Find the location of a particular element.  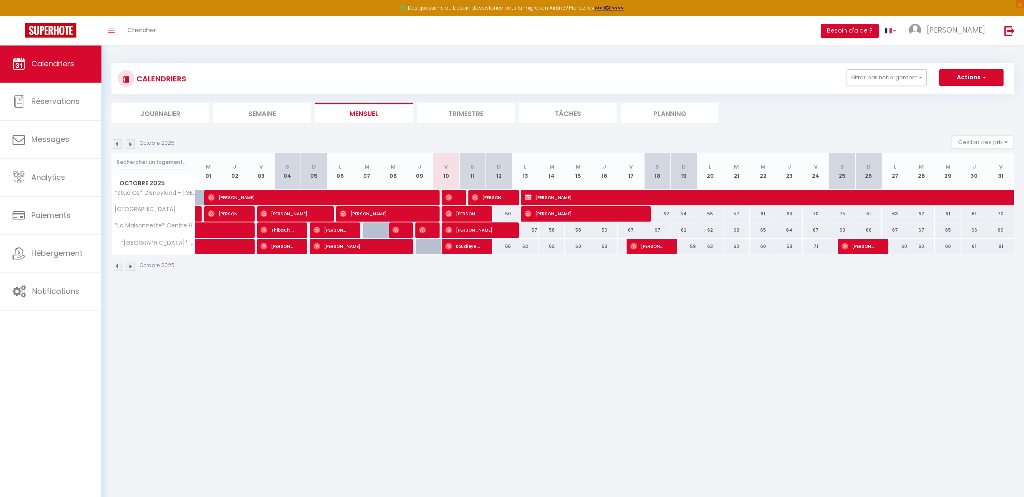

span: Analytics is located at coordinates (48, 177).